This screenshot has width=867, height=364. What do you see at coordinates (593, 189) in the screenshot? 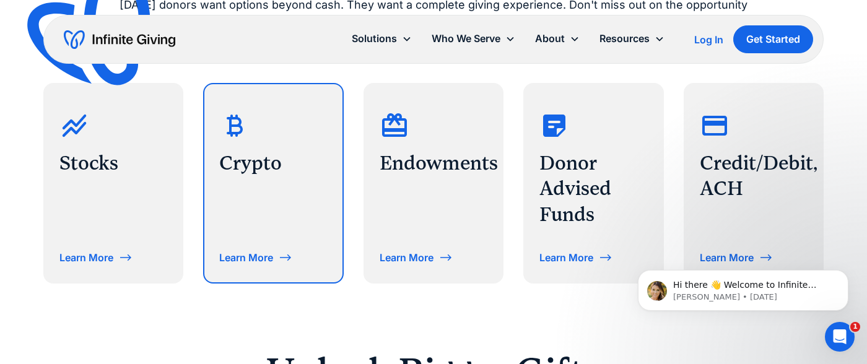
I see `h3: Donor Advised Funds` at bounding box center [593, 189].